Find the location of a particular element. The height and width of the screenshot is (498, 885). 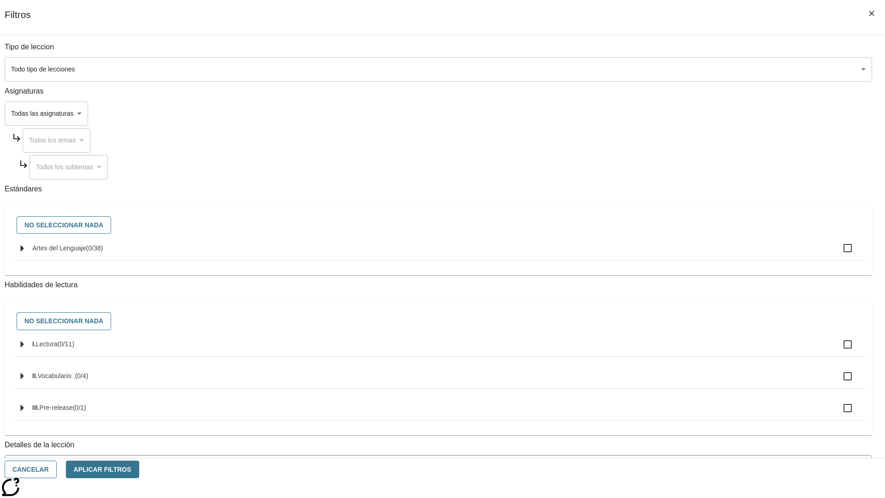

span: 0 estándares seleccionados/11 estándares en grupo is located at coordinates (65, 344).